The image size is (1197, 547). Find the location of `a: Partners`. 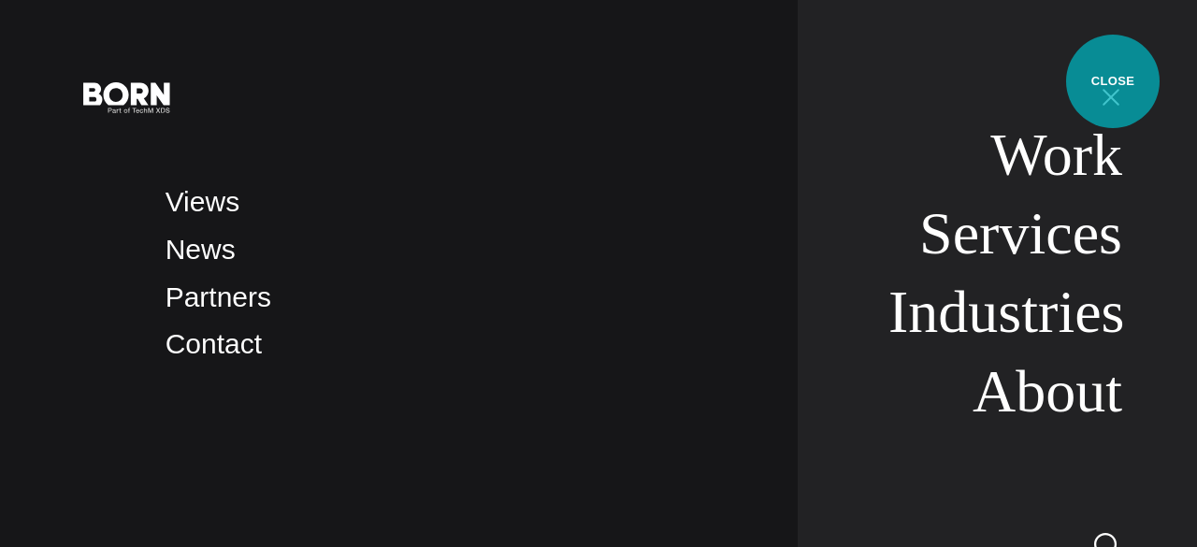

a: Partners is located at coordinates (218, 297).